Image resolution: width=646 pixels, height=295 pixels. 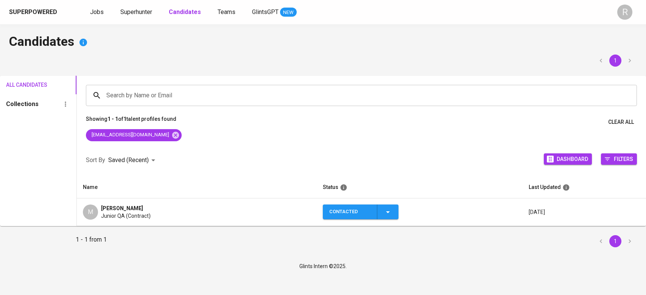 I want to click on a: Superpoweredapp logo, so click(x=39, y=12).